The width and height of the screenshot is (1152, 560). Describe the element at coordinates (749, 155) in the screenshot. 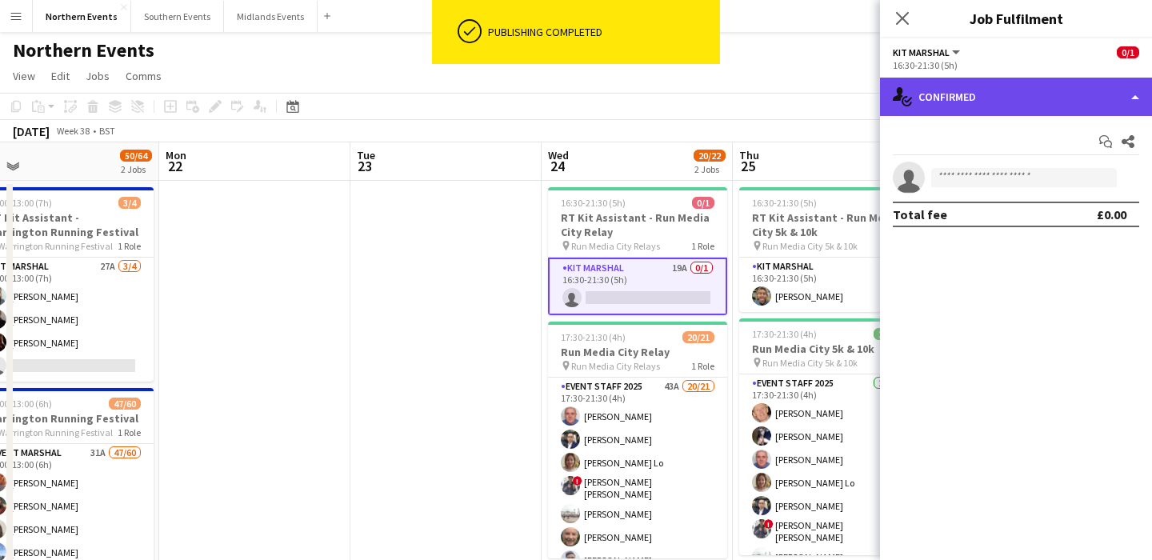

I see `span: Thu` at that location.